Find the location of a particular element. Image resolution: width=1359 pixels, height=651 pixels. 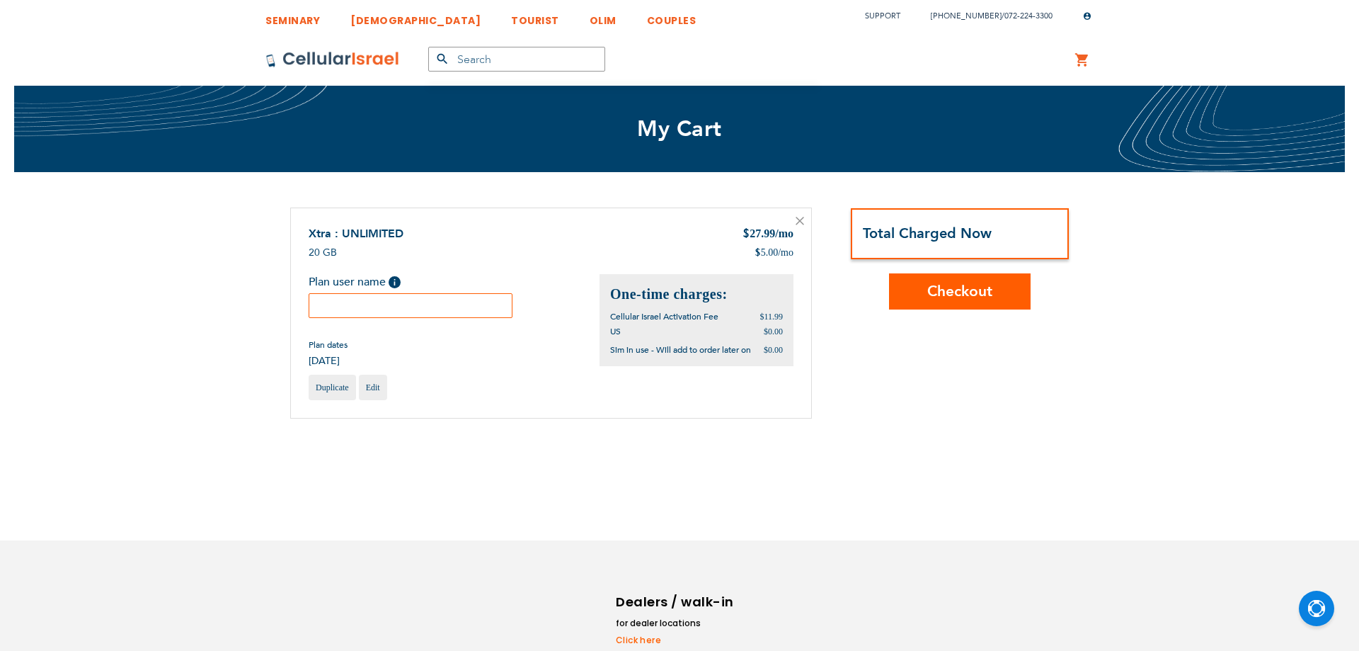

span: US is located at coordinates (615, 331).